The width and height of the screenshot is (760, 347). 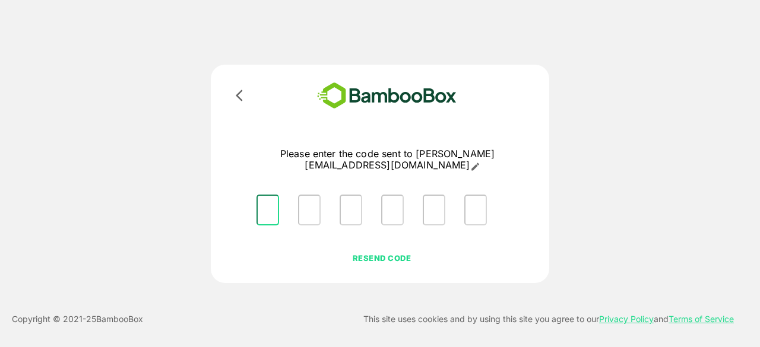 I want to click on input: Please enter OTP character 1, so click(x=268, y=210).